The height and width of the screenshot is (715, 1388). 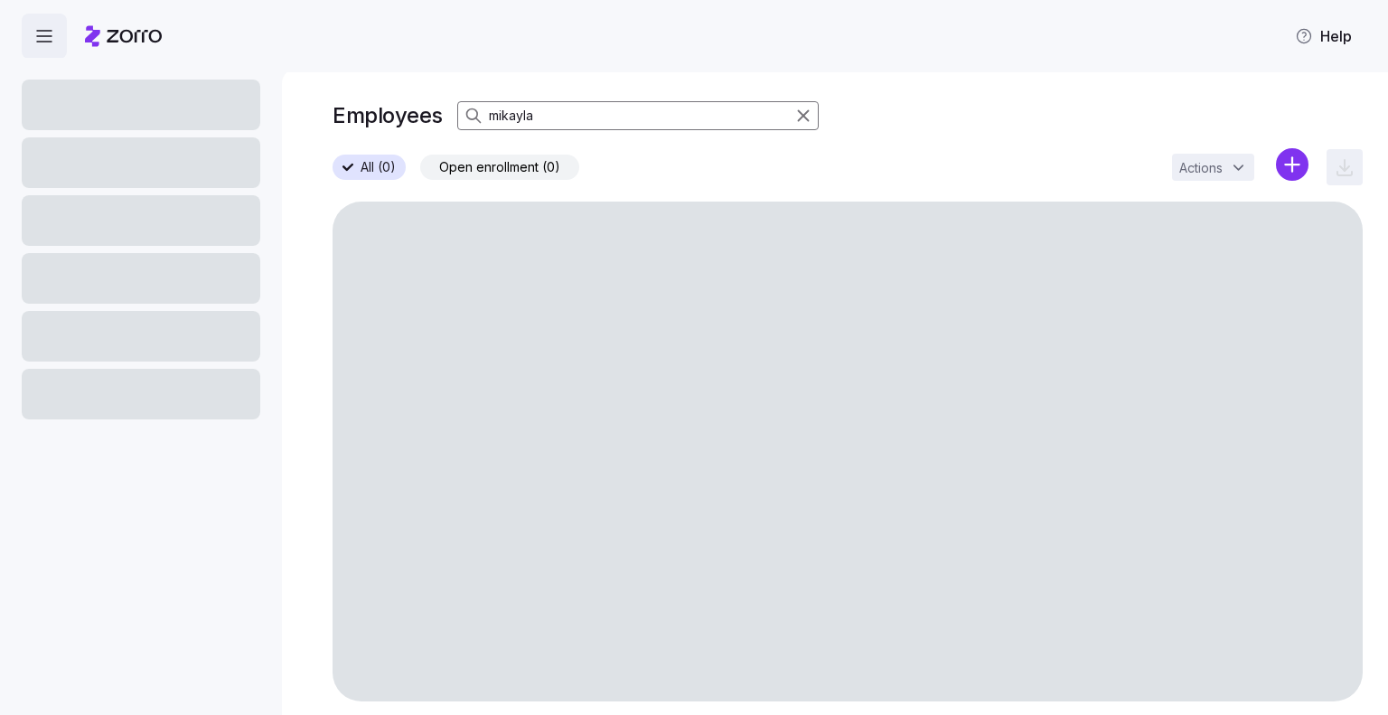 What do you see at coordinates (638, 116) in the screenshot?
I see `input: Search employees` at bounding box center [638, 116].